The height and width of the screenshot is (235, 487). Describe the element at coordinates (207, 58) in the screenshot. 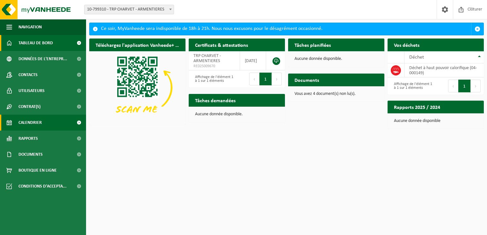

I see `span: TRP CHARVET - ARMENTIERES` at that location.